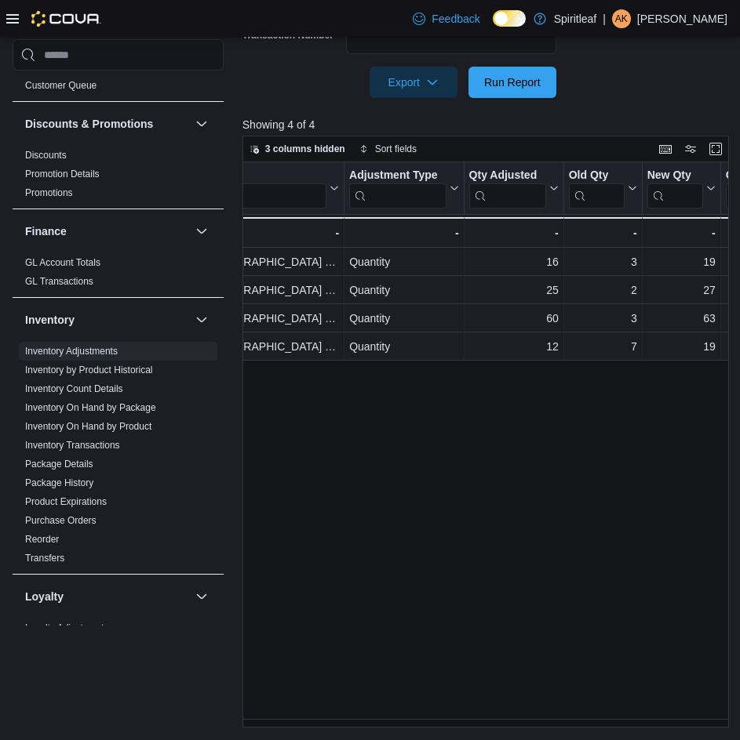  I want to click on span: Inventory On Hand by Package, so click(90, 408).